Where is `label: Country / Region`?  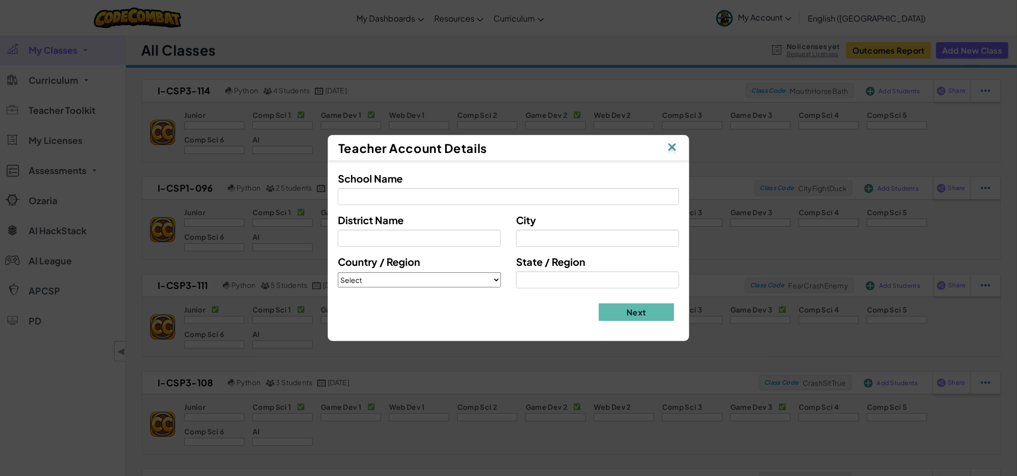 label: Country / Region is located at coordinates (379, 261).